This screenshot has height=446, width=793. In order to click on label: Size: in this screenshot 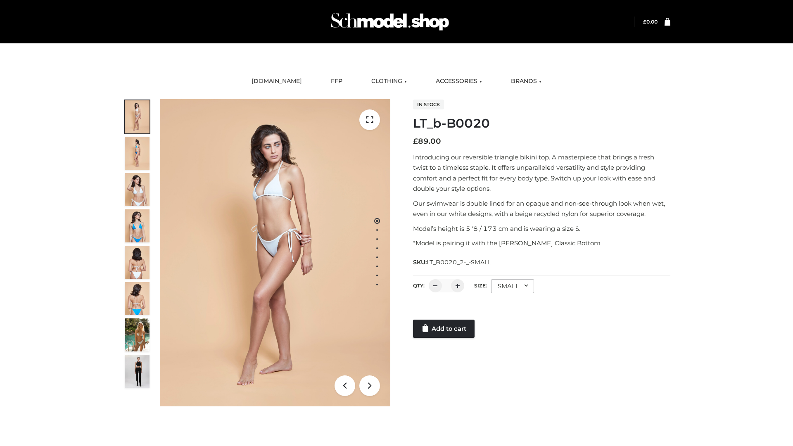, I will do `click(480, 285)`.